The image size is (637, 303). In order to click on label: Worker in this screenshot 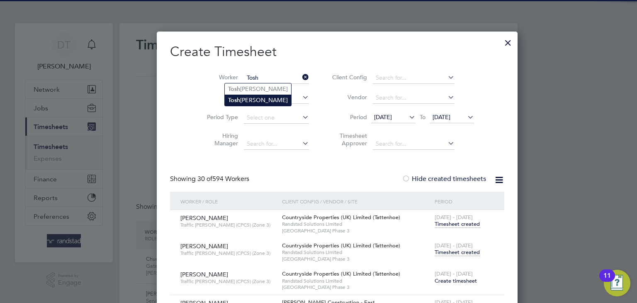, I will do `click(219, 77)`.